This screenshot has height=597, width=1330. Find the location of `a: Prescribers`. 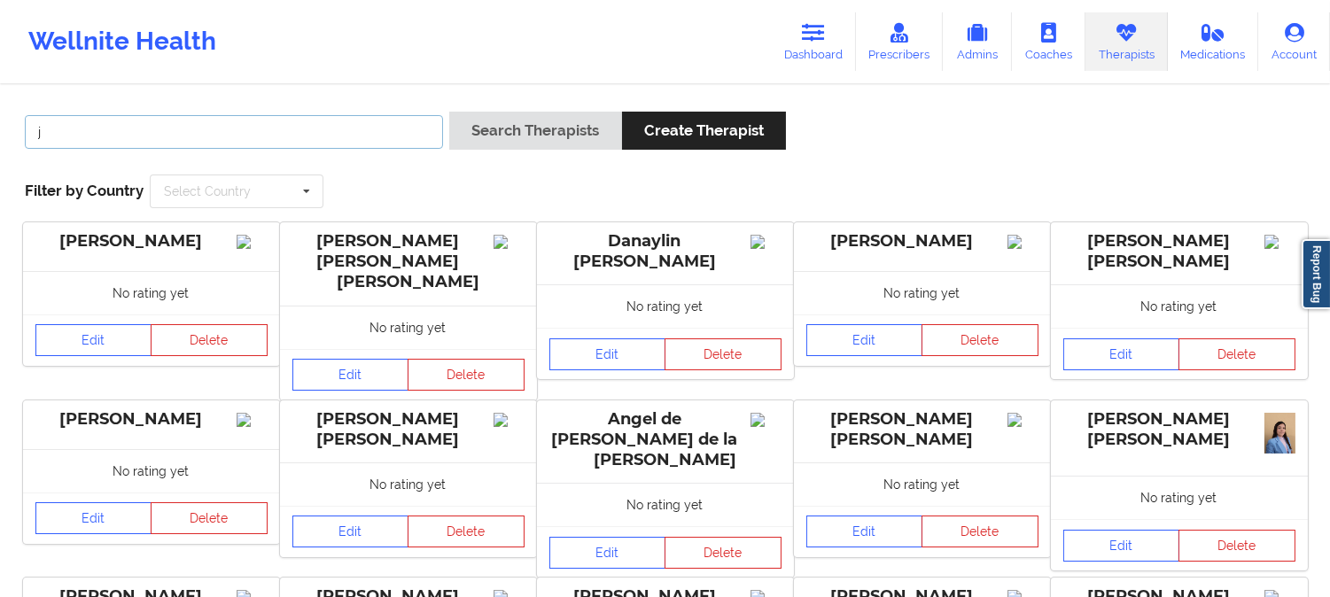

a: Prescribers is located at coordinates (899, 42).